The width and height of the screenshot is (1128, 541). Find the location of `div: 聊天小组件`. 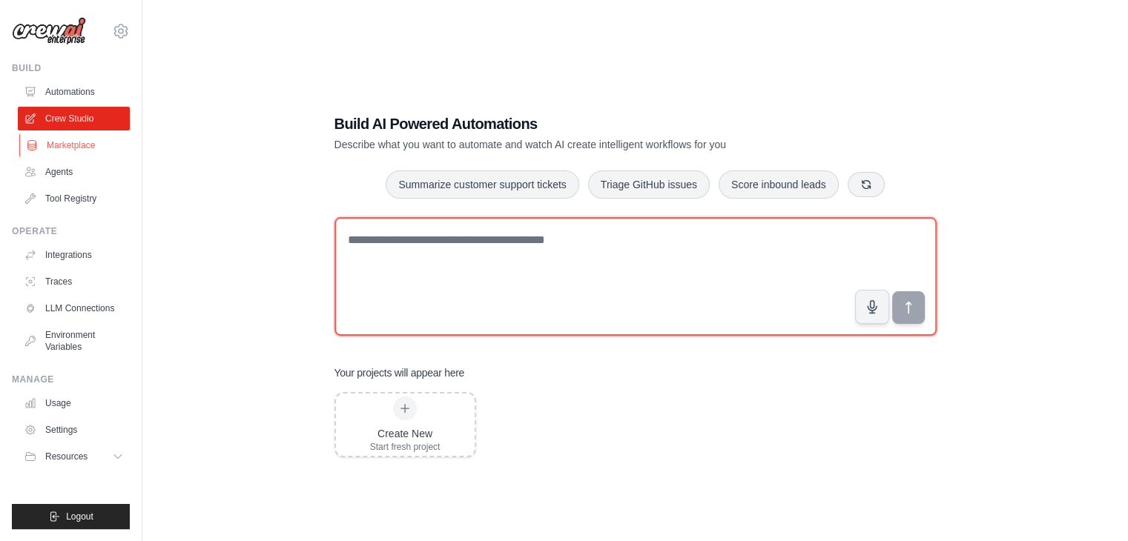

div: 聊天小组件 is located at coordinates (1091, 506).